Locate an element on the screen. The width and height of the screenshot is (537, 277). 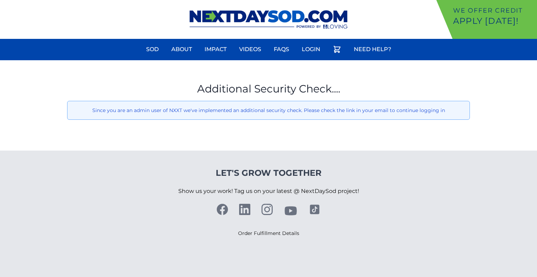
h1: Additional Security Check.... is located at coordinates (269, 89).